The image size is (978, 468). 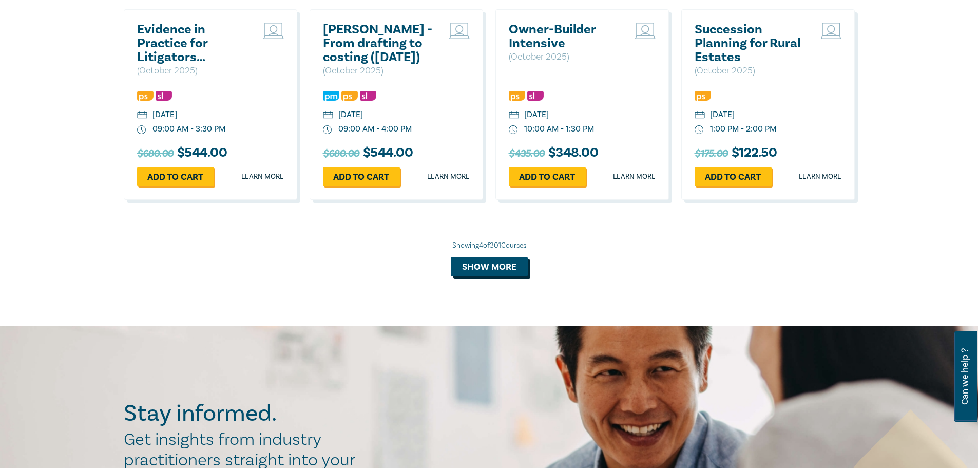 What do you see at coordinates (749, 43) in the screenshot?
I see `h2: Succession Planning for Rural Estates` at bounding box center [749, 43].